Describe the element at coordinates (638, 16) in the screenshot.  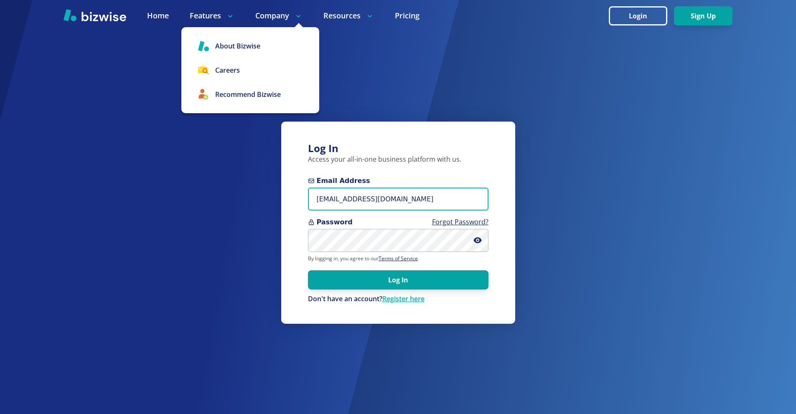
I see `button: Login` at that location.